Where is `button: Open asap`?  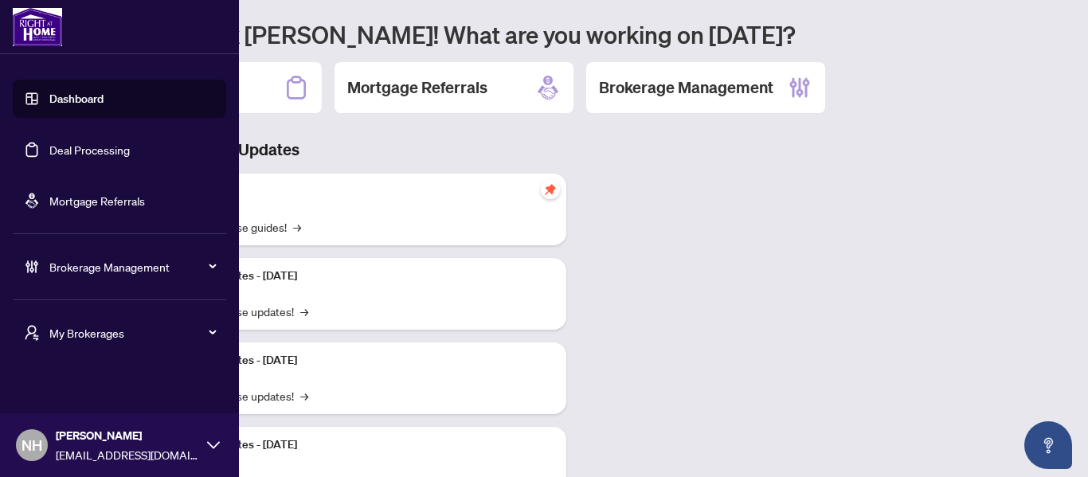
button: Open asap is located at coordinates (1048, 445).